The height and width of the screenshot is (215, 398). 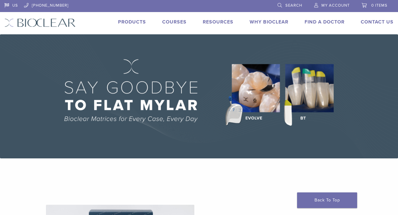 I want to click on a: Back To Top, so click(x=327, y=200).